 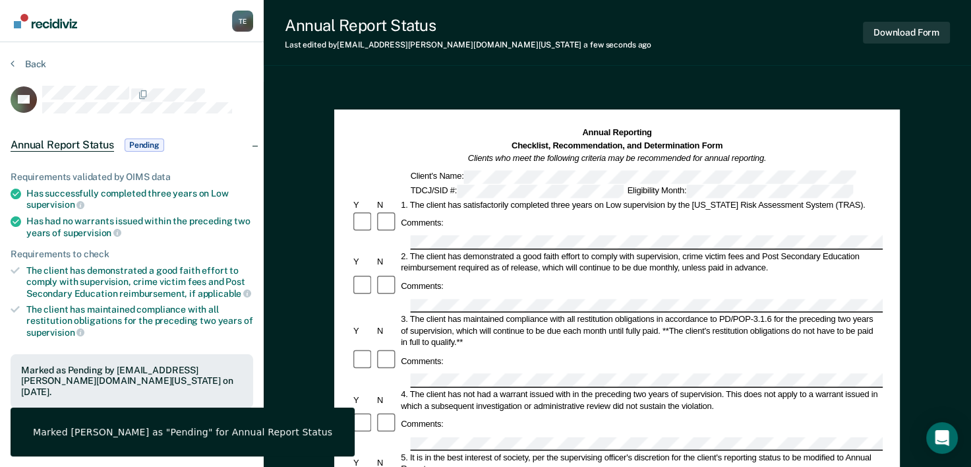 What do you see at coordinates (633, 177) in the screenshot?
I see `div: Client's Name:` at bounding box center [633, 177].